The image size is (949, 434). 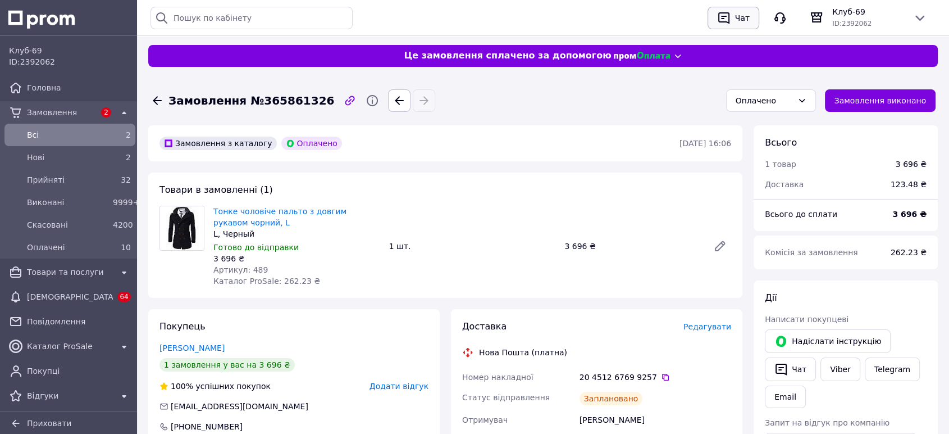 What do you see at coordinates (70, 395) in the screenshot?
I see `span: Відгуки` at bounding box center [70, 395].